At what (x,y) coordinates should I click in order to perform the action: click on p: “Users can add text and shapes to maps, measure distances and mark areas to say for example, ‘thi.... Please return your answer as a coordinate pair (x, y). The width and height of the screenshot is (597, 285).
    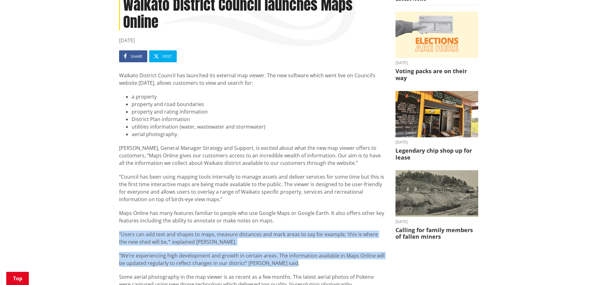
    Looking at the image, I should click on (252, 238).